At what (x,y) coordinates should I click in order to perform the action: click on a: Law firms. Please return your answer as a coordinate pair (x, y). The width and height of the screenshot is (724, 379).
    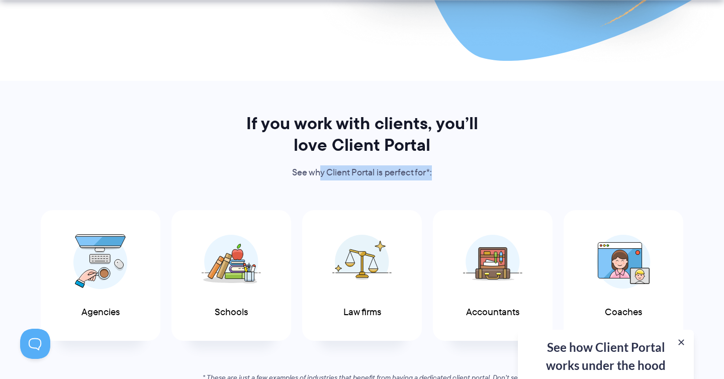
    Looking at the image, I should click on (362, 275).